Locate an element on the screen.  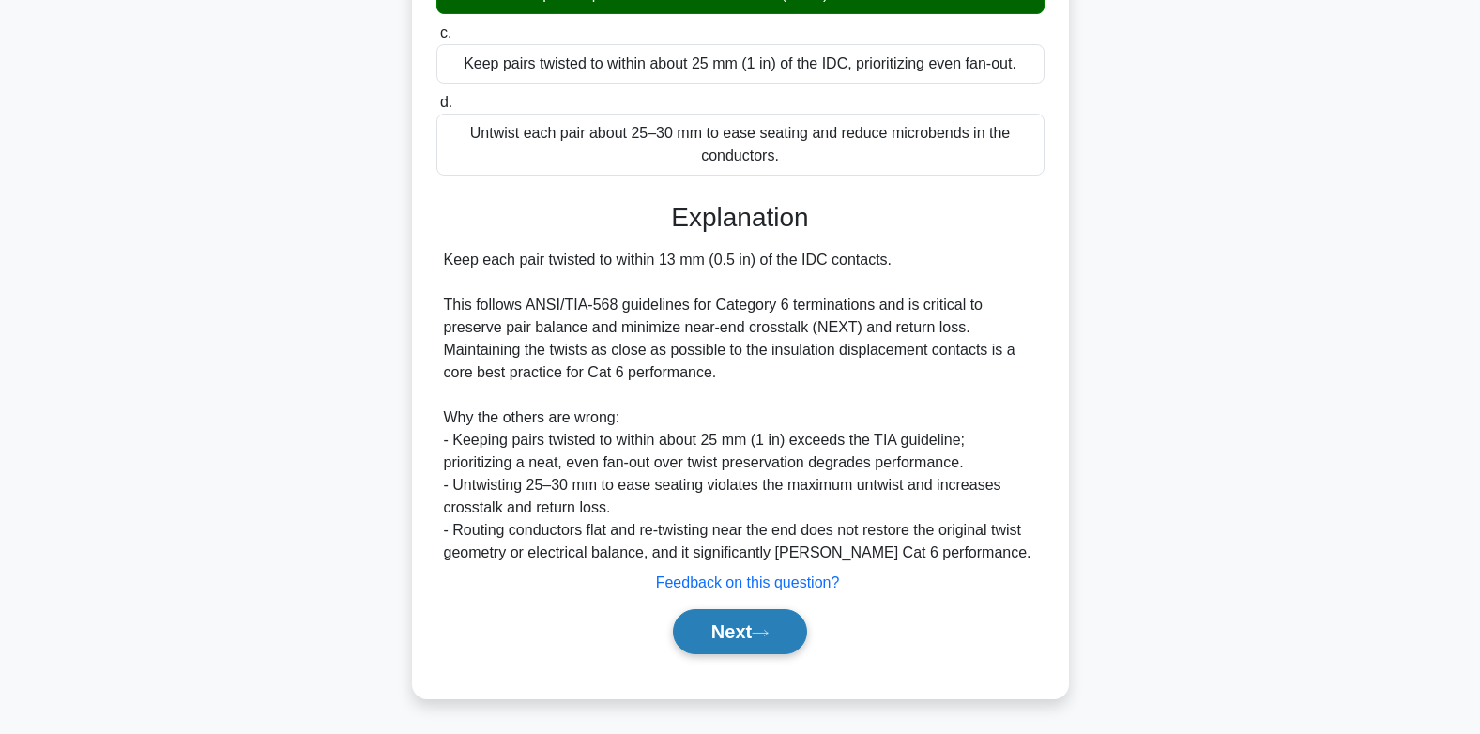
h3: Explanation is located at coordinates (741, 218).